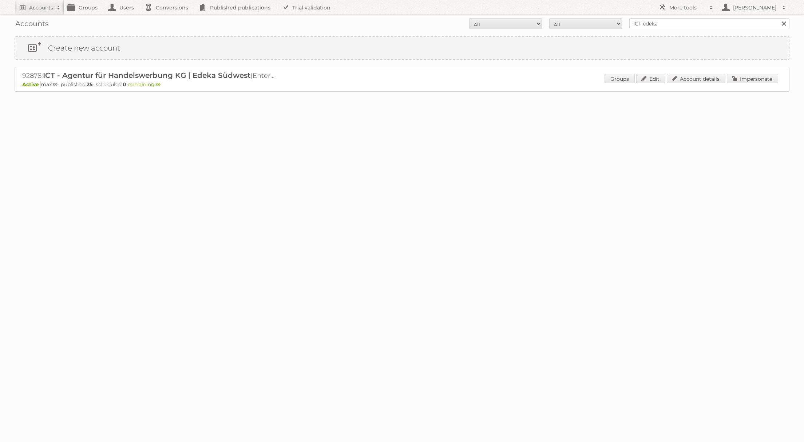 The width and height of the screenshot is (804, 442). Describe the element at coordinates (125, 84) in the screenshot. I see `strong: 0` at that location.